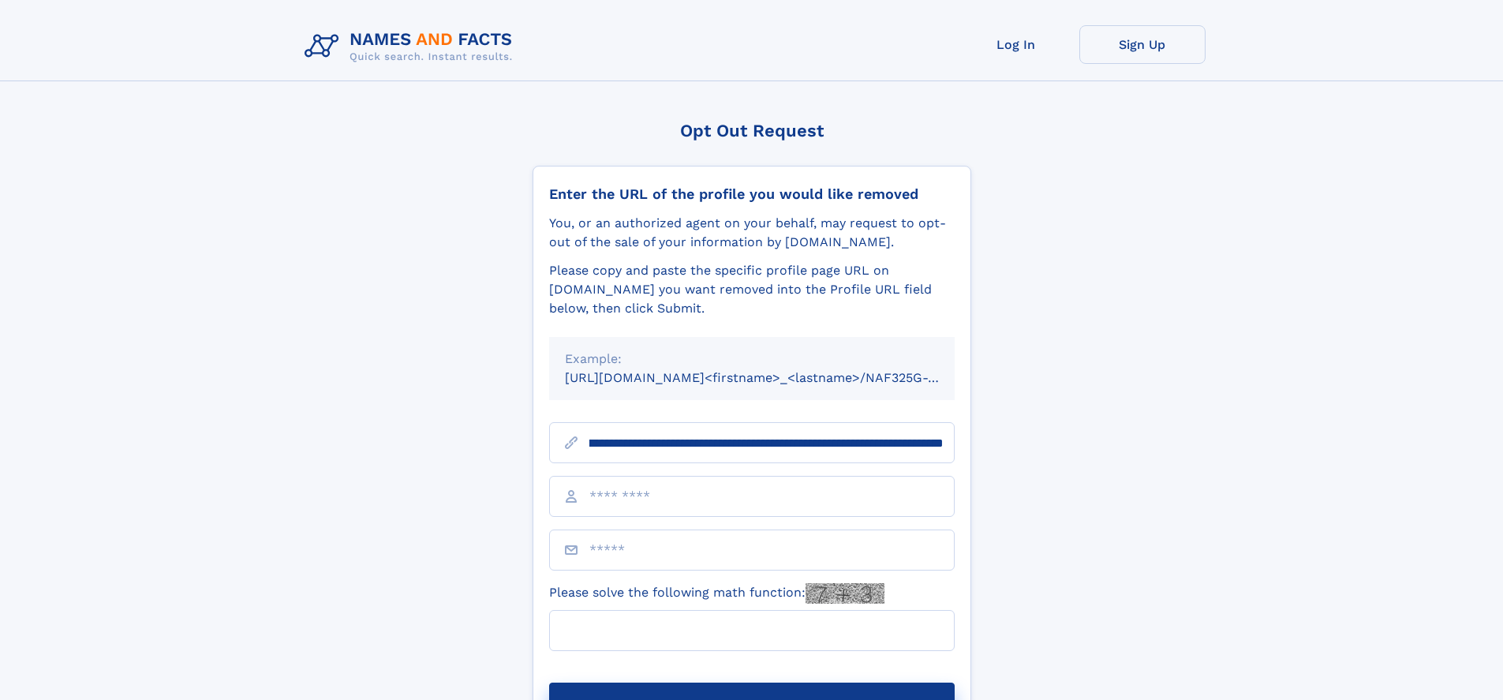 This screenshot has width=1503, height=700. What do you see at coordinates (716, 593) in the screenshot?
I see `label: Please solve the following math function:` at bounding box center [716, 593].